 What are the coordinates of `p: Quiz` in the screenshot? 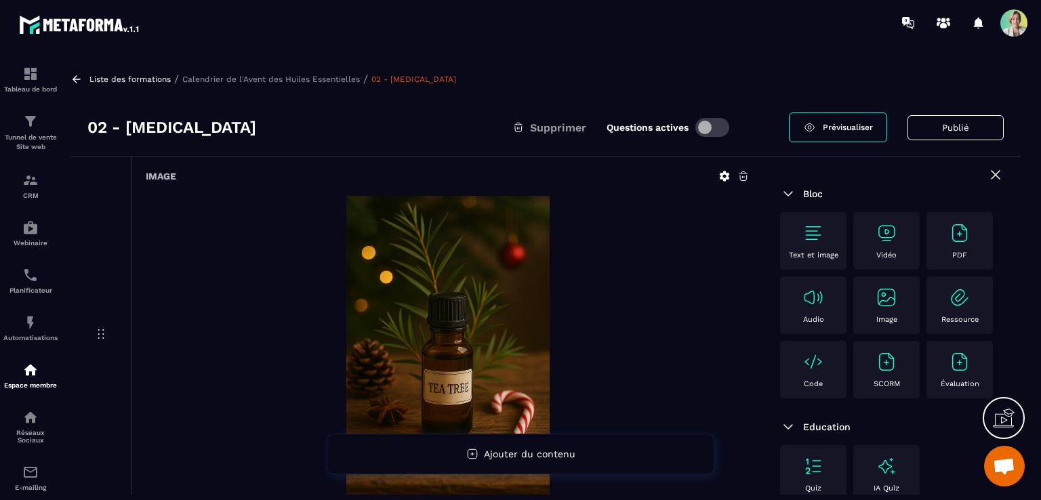 It's located at (813, 488).